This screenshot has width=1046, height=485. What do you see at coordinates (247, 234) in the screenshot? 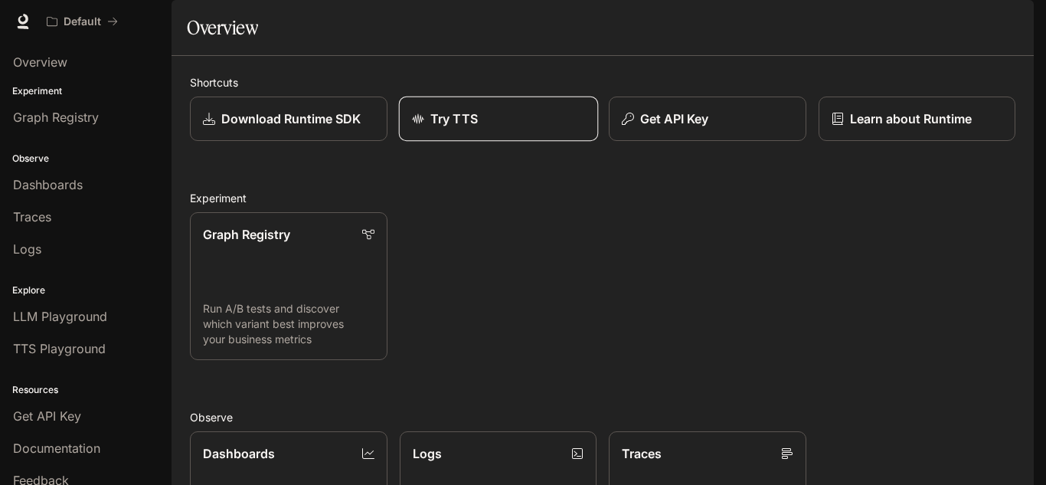
I see `p: Graph Registry` at bounding box center [247, 234].